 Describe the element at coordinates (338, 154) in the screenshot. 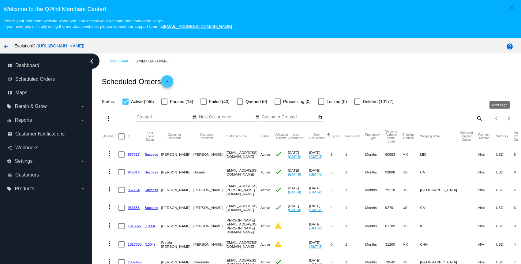

I see `mat-cell: 9` at that location.